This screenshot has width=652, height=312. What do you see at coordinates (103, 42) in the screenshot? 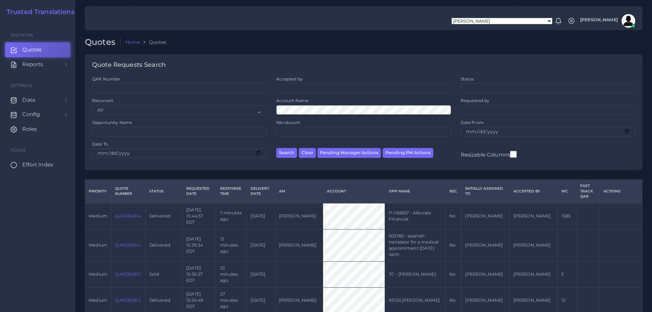
I see `h2: Quotes` at bounding box center [103, 42].